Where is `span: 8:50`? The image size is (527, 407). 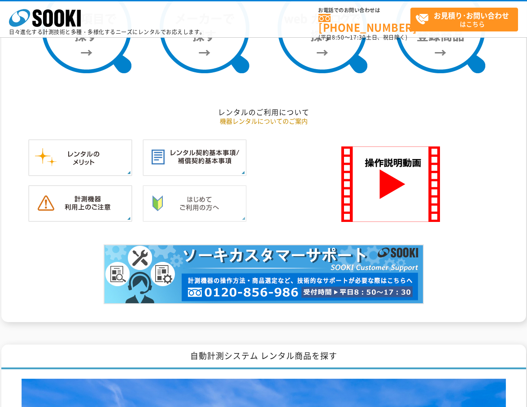 span: 8:50 is located at coordinates (338, 37).